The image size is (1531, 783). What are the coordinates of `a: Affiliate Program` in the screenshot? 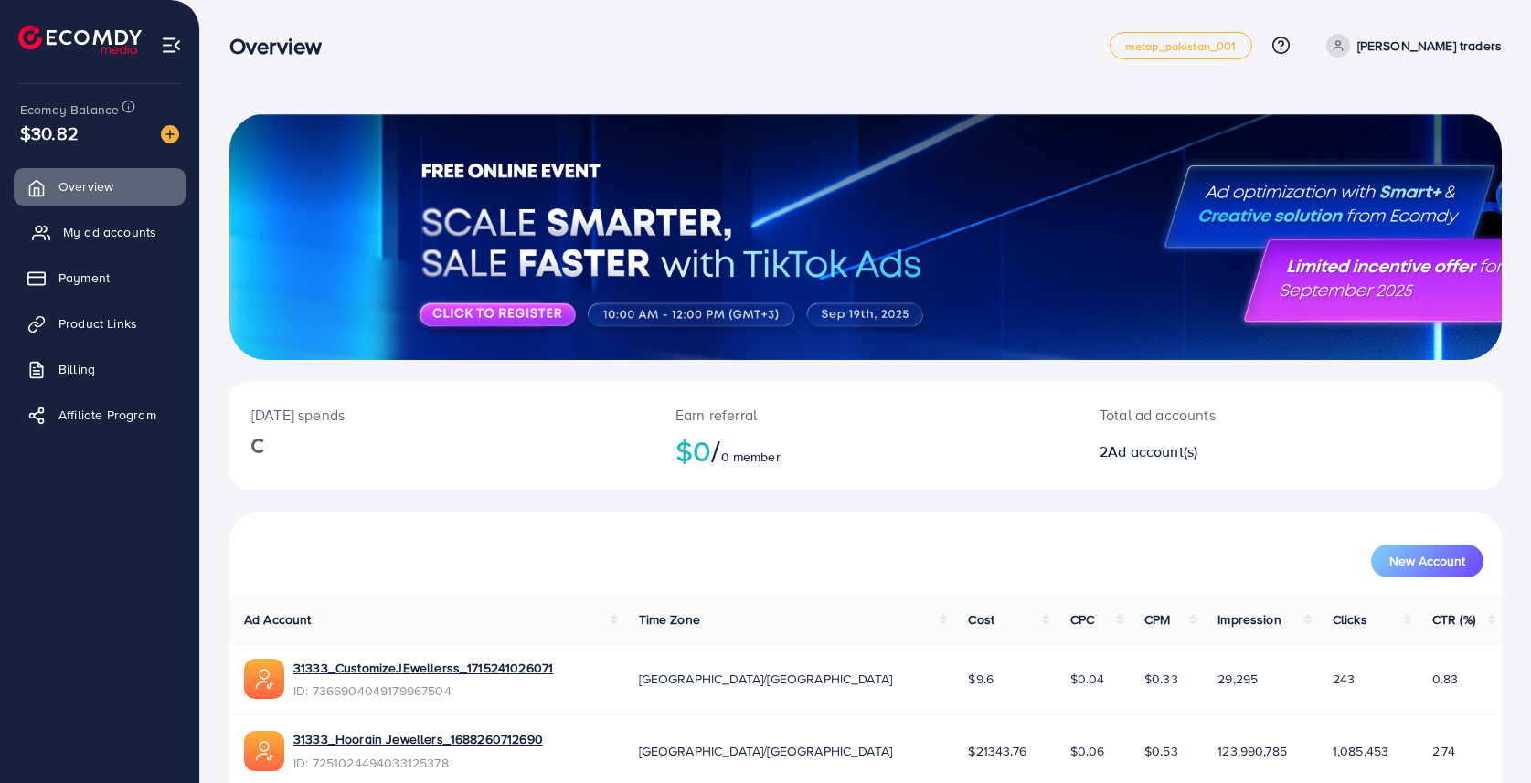 It's located at (100, 415).